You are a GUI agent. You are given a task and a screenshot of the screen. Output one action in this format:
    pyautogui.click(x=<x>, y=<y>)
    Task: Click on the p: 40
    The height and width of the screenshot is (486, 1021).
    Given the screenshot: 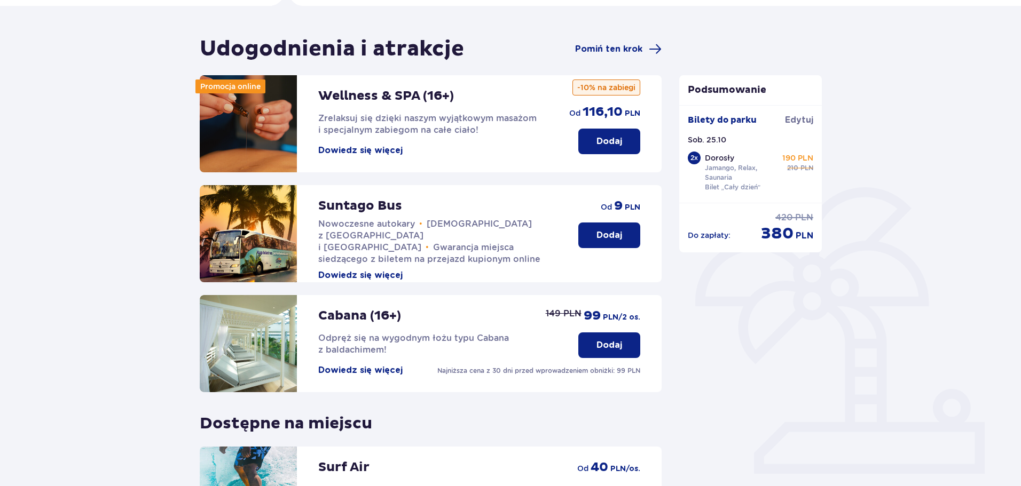 What is the action you would take?
    pyautogui.click(x=599, y=468)
    